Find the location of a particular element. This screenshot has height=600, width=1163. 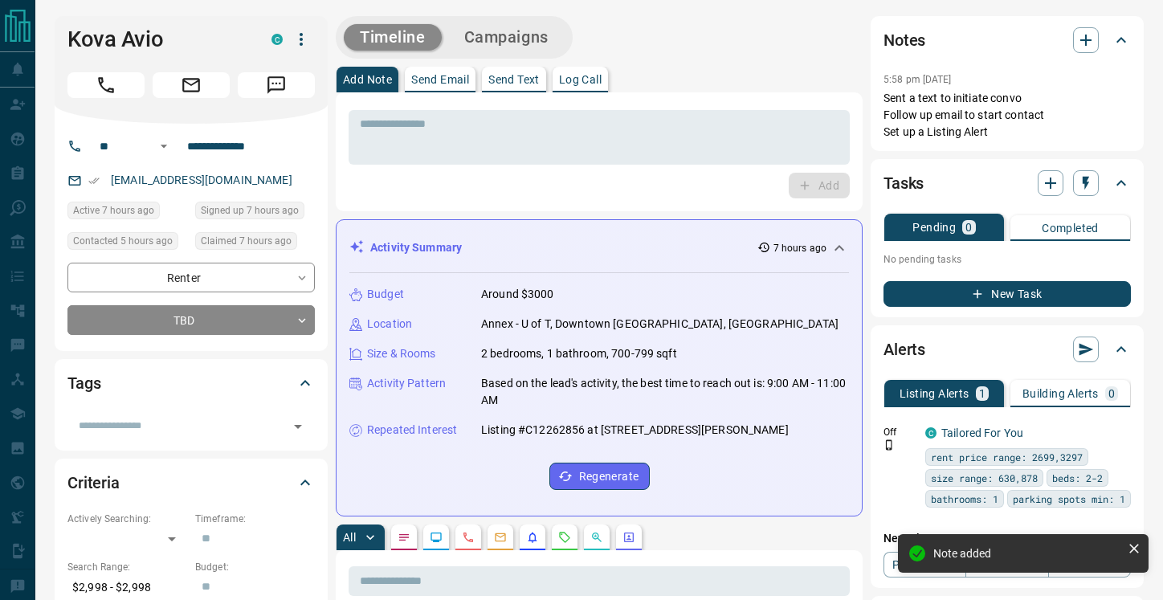

div: Tasks is located at coordinates (1007, 183).